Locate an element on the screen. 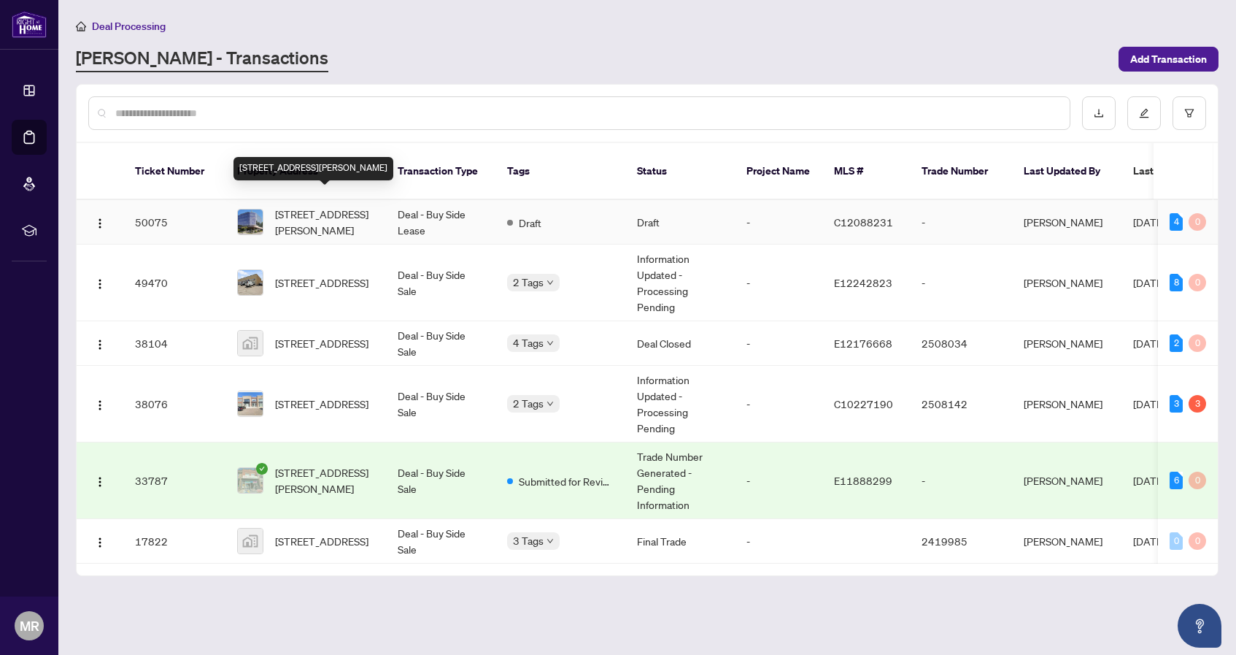  button: download is located at coordinates (1099, 113).